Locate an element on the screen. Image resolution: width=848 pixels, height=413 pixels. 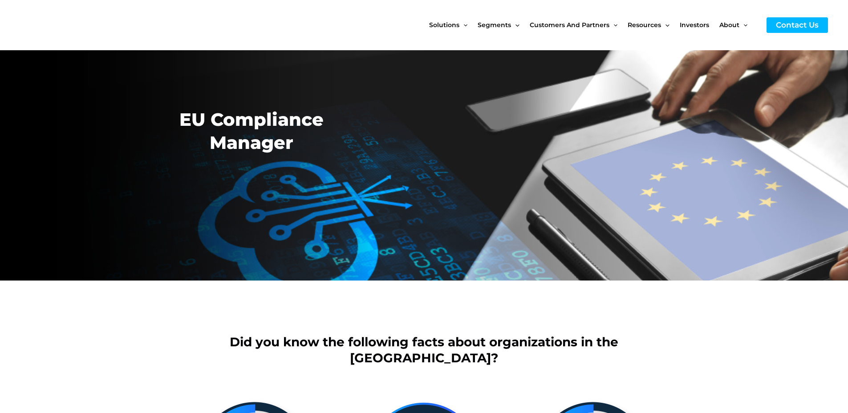
nav: Site Navigation: New Main Menu is located at coordinates (593, 25).